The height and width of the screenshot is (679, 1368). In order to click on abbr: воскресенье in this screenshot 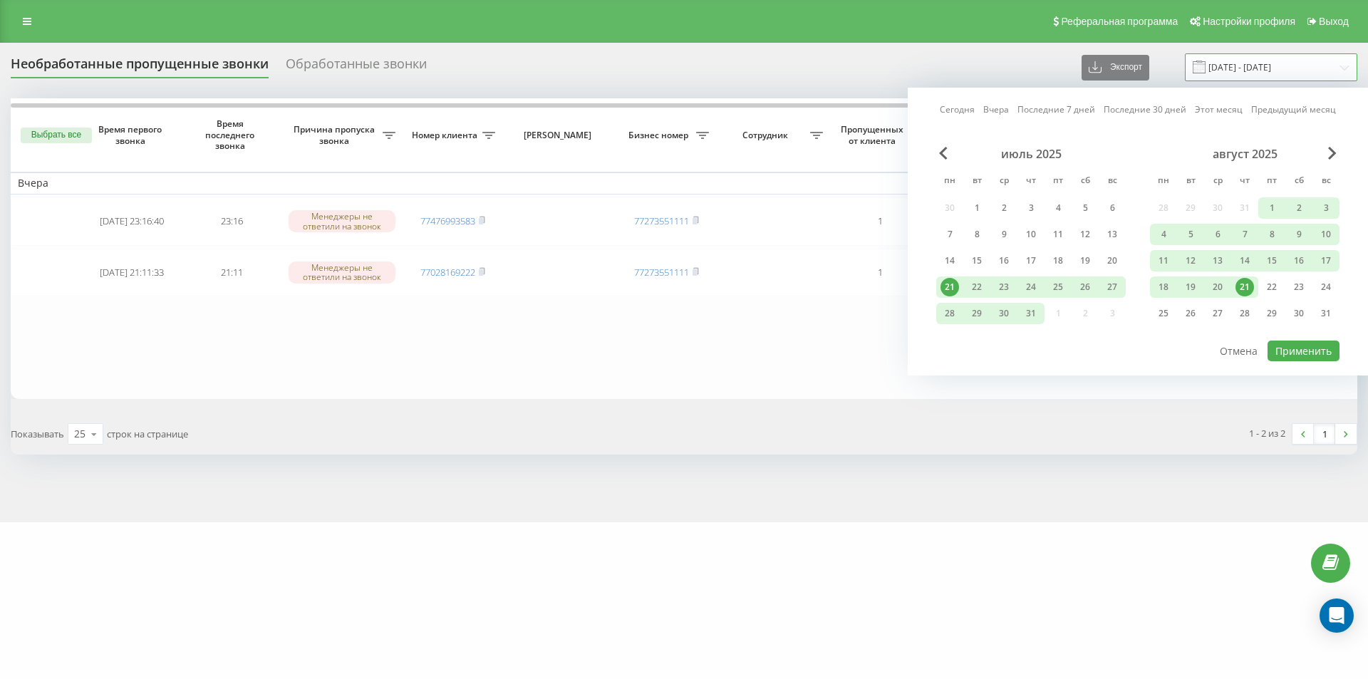, I will do `click(1112, 182)`.